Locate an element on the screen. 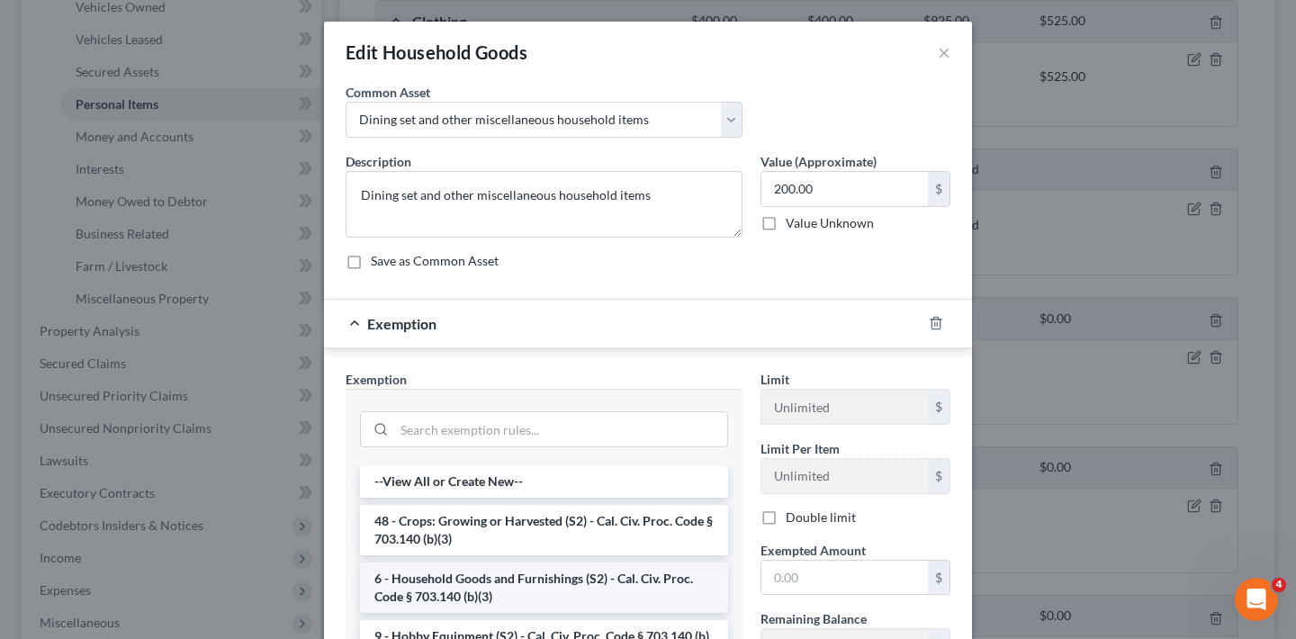 This screenshot has height=639, width=1296. span: Limit is located at coordinates (775, 379).